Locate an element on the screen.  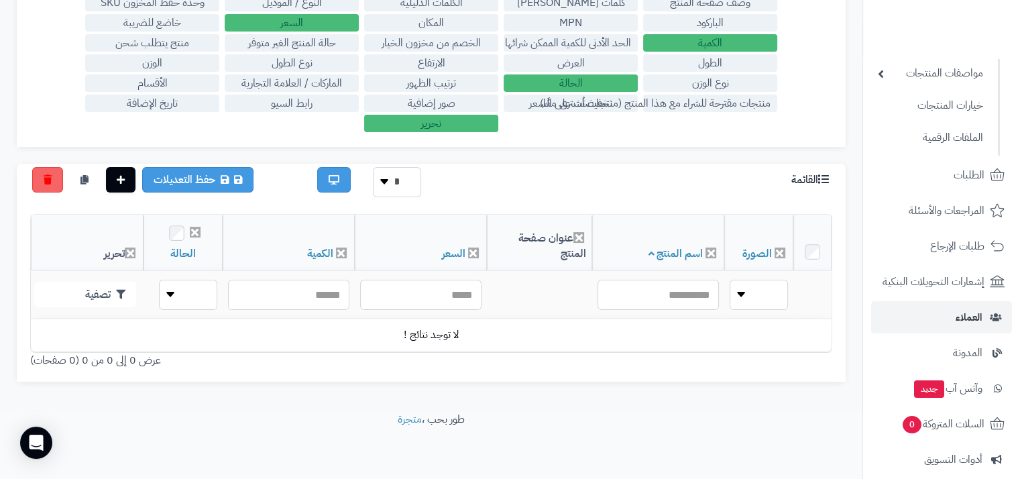
label: المكان is located at coordinates (431, 23).